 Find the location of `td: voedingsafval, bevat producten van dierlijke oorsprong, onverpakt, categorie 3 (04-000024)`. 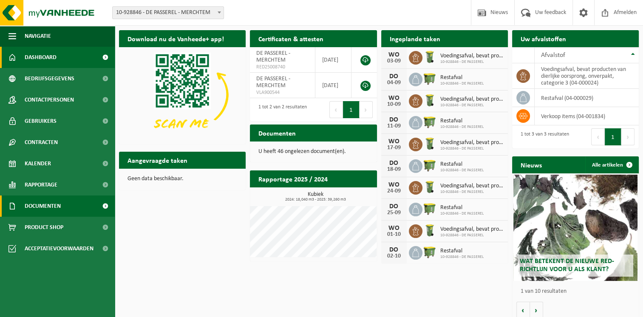

td: voedingsafval, bevat producten van dierlijke oorsprong, onverpakt, categorie 3 (04-000024) is located at coordinates (587, 76).